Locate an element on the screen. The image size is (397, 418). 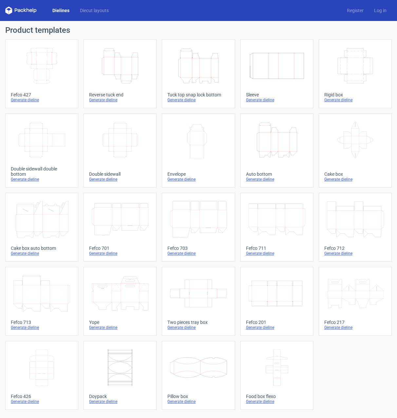
a: Tuck top snap lock bottomGenerate dieline is located at coordinates (198, 74).